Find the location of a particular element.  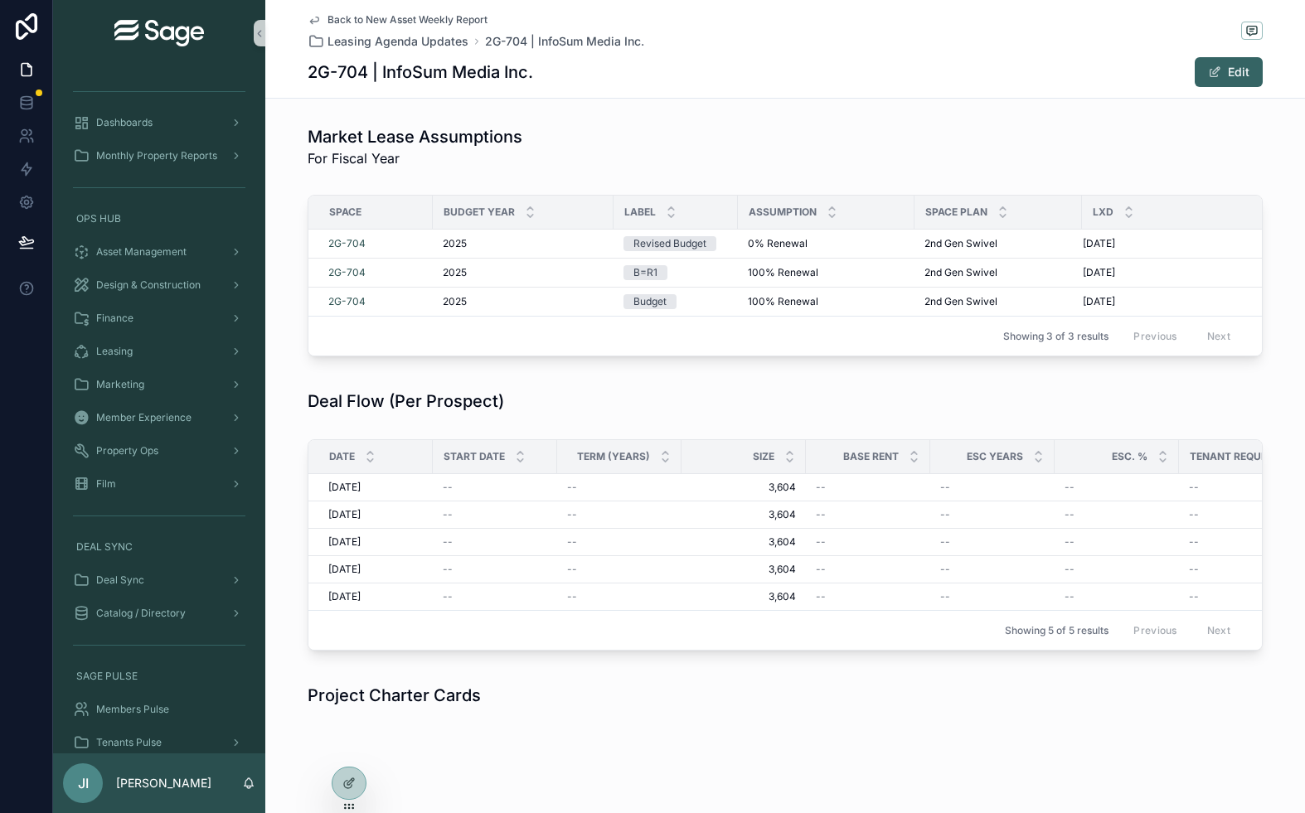

h1: Market Lease Assumptions is located at coordinates (414, 137).